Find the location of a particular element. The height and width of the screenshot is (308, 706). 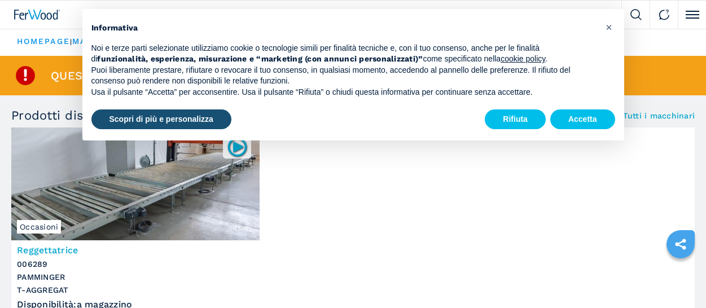

strong: funzionalità, esperienza, misurazione e “marketing (con annunci personalizzati)” is located at coordinates (259, 59).